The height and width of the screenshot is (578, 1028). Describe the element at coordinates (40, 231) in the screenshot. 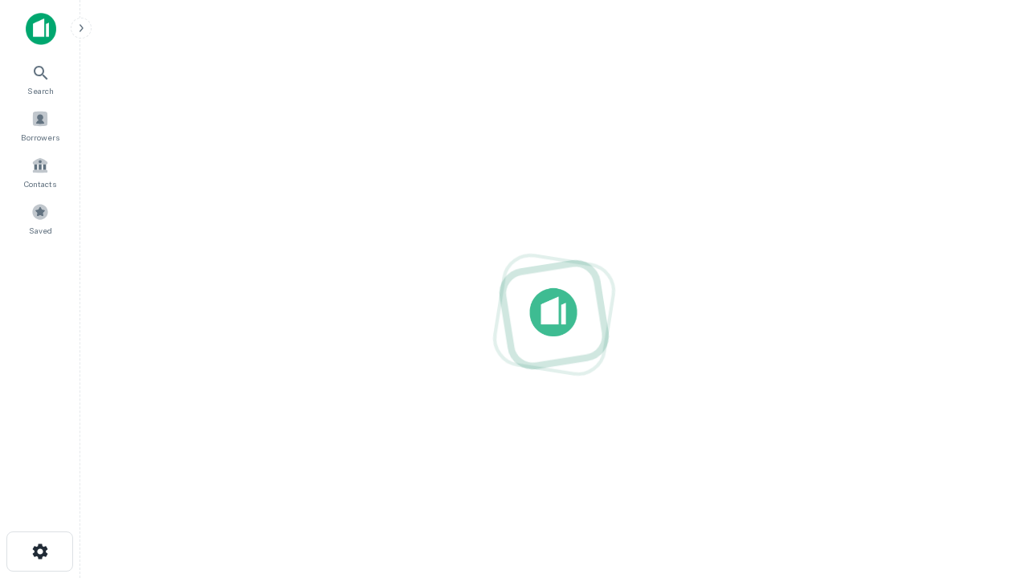

I see `span: Saved` at that location.